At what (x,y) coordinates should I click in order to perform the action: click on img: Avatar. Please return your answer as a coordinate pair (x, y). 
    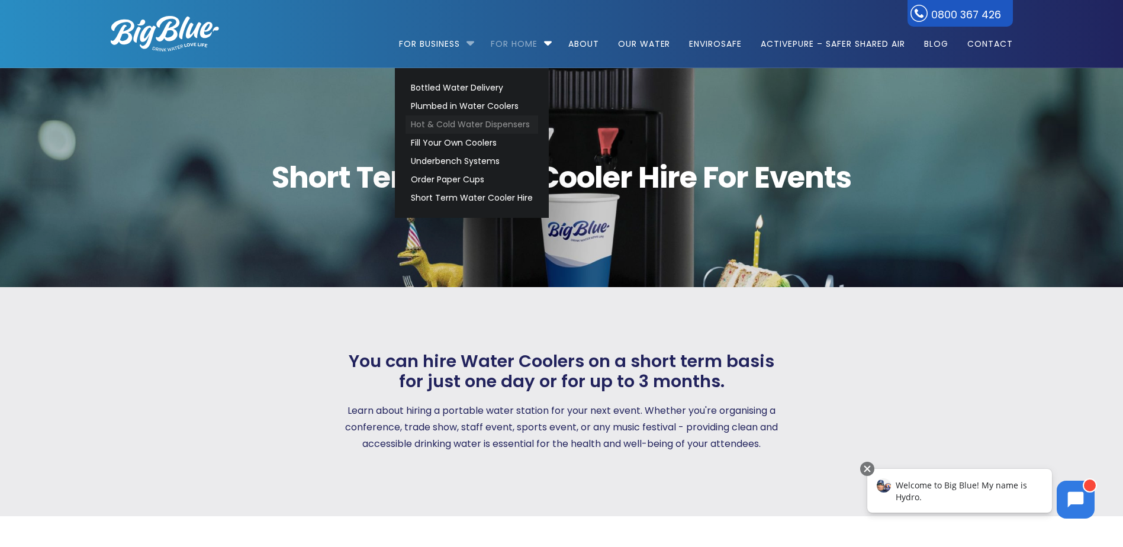
    Looking at the image, I should click on (29, 26).